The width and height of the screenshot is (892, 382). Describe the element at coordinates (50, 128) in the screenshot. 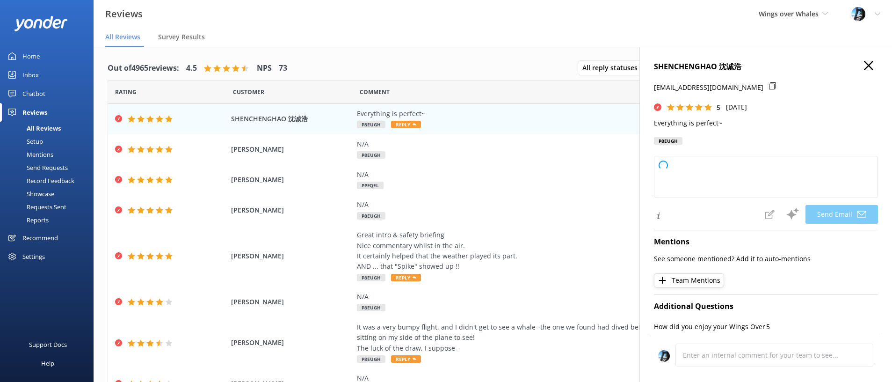

I see `a: All Reviews` at that location.